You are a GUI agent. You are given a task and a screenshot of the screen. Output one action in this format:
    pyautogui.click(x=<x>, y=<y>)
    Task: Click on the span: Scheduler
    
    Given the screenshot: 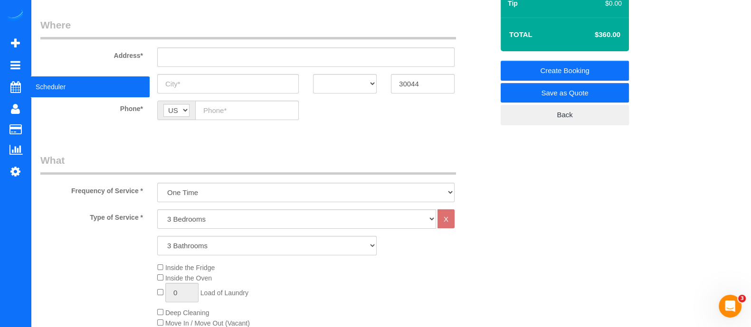 What is the action you would take?
    pyautogui.click(x=90, y=87)
    